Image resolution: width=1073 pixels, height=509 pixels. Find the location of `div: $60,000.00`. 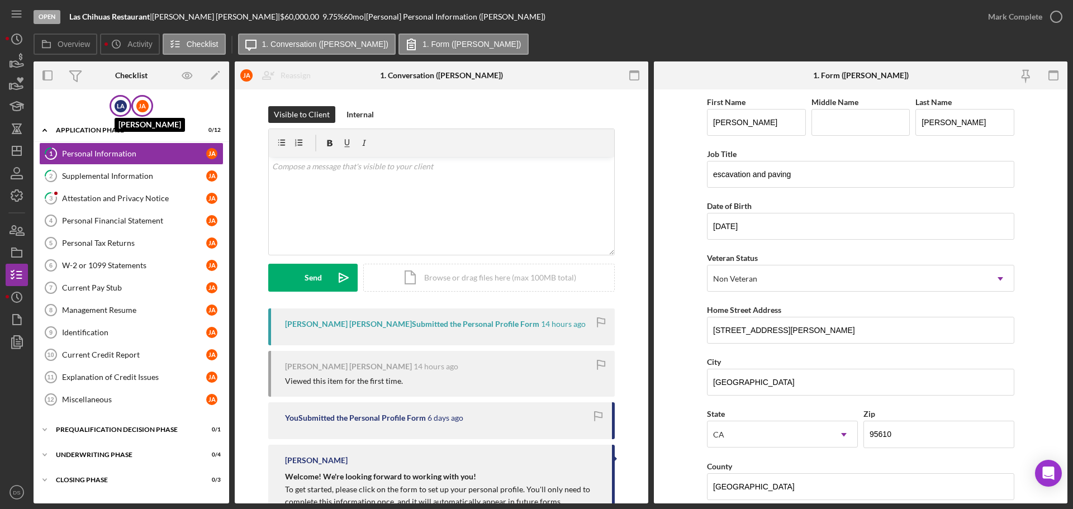

div: $60,000.00 is located at coordinates (301, 17).